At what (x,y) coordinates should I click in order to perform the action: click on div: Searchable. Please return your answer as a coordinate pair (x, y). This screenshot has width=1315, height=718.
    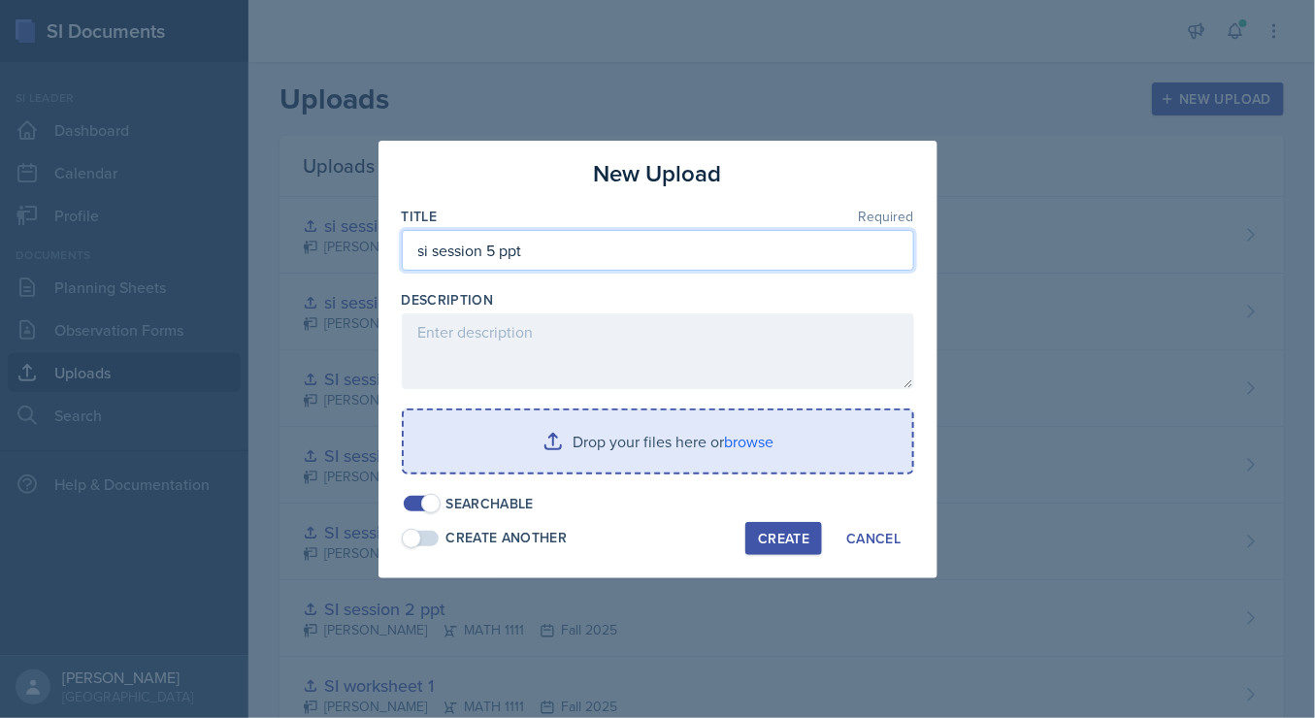
    Looking at the image, I should click on (490, 504).